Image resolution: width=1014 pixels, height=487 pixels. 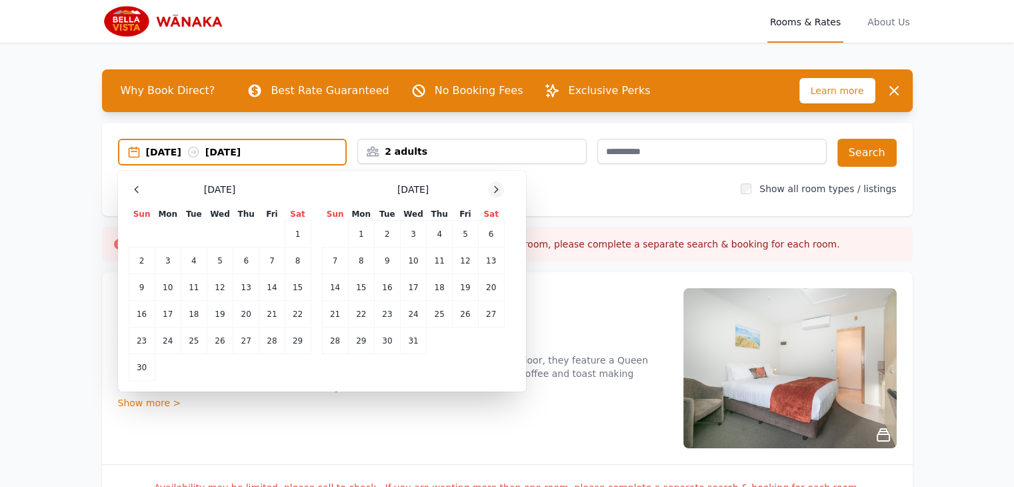 I want to click on img: Bella Vista Wanaka, so click(x=166, y=21).